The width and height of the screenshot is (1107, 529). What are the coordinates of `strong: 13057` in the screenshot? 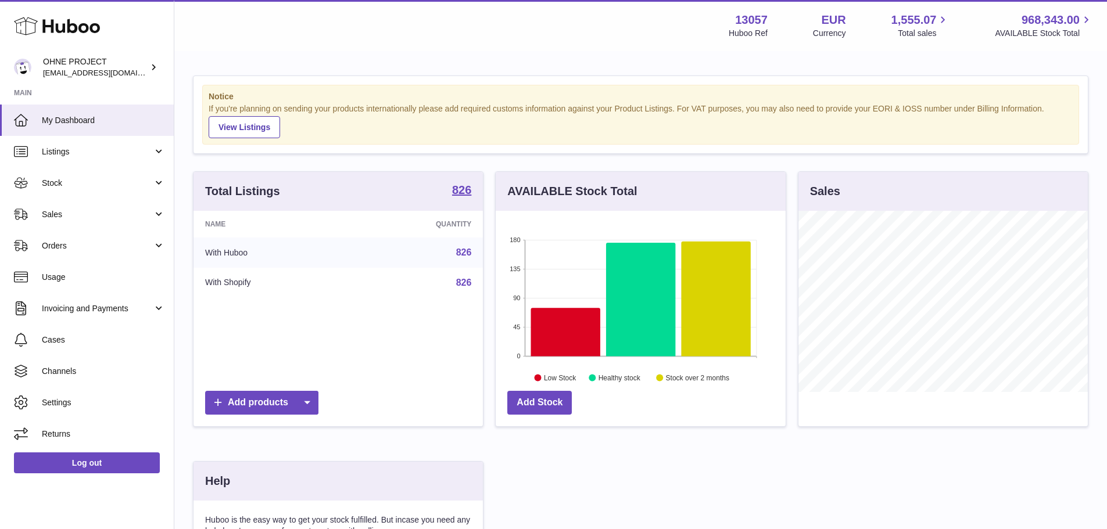 It's located at (751, 20).